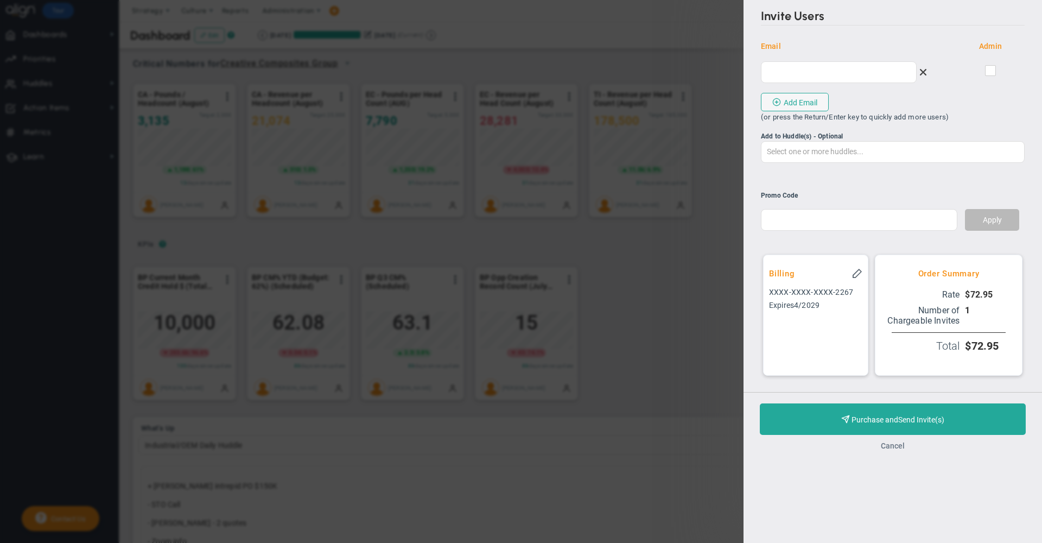 This screenshot has height=543, width=1042. Describe the element at coordinates (893, 419) in the screenshot. I see `button: Purchase andSend Invite(s)` at that location.